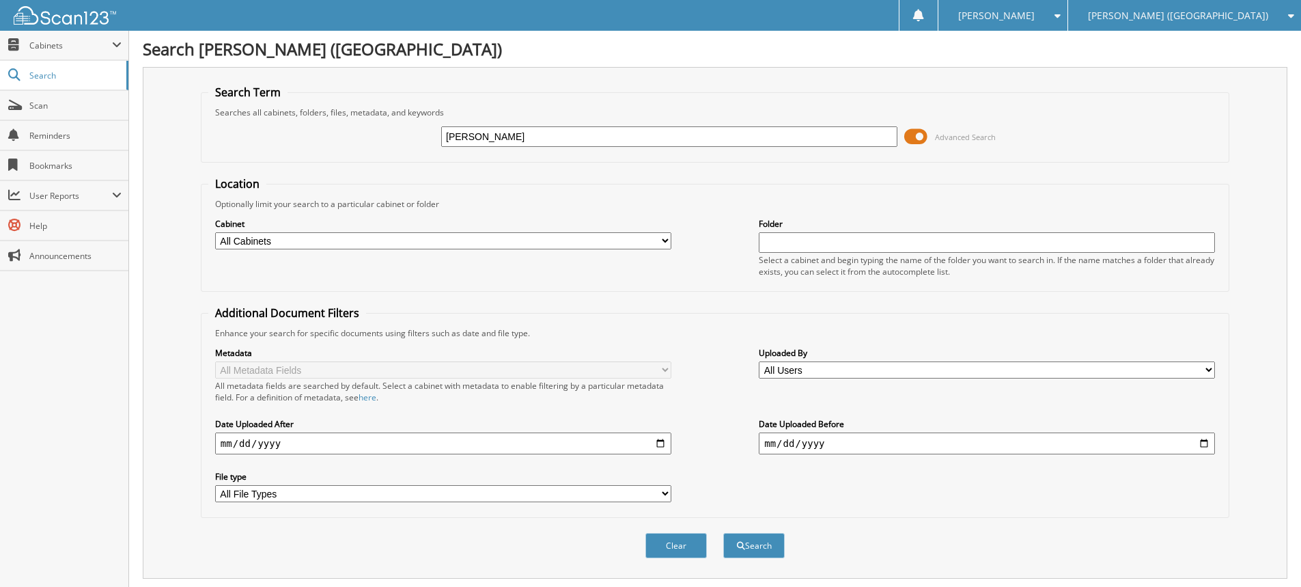  Describe the element at coordinates (75, 105) in the screenshot. I see `span: Scan` at that location.